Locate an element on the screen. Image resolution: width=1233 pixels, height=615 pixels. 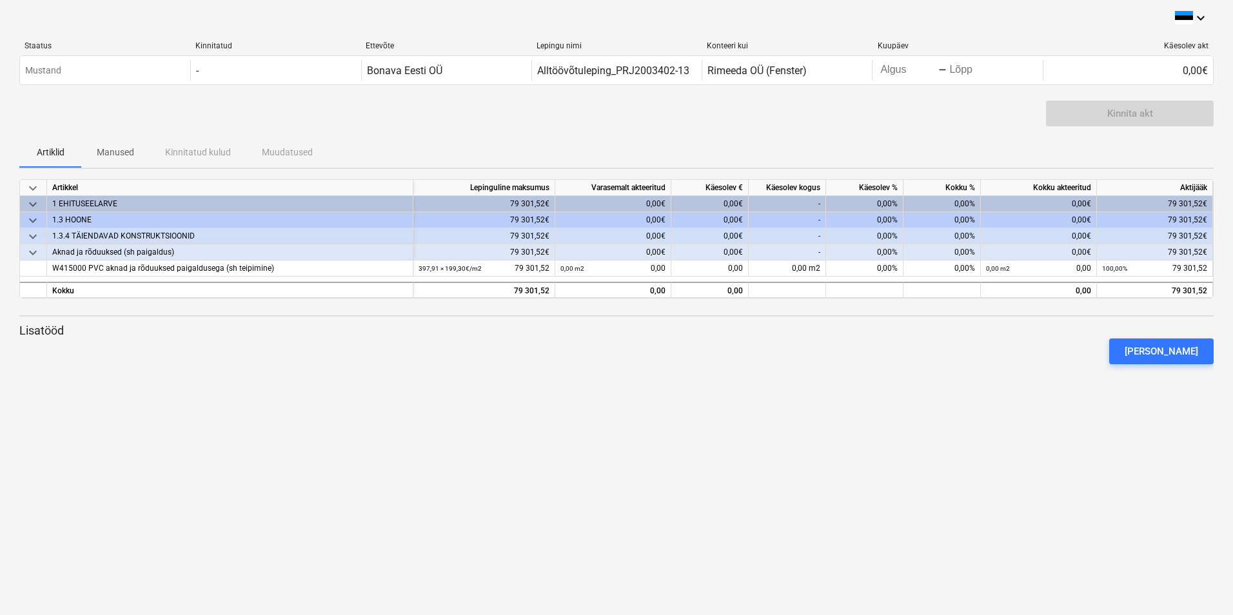
div: Kuupäev is located at coordinates (958, 46).